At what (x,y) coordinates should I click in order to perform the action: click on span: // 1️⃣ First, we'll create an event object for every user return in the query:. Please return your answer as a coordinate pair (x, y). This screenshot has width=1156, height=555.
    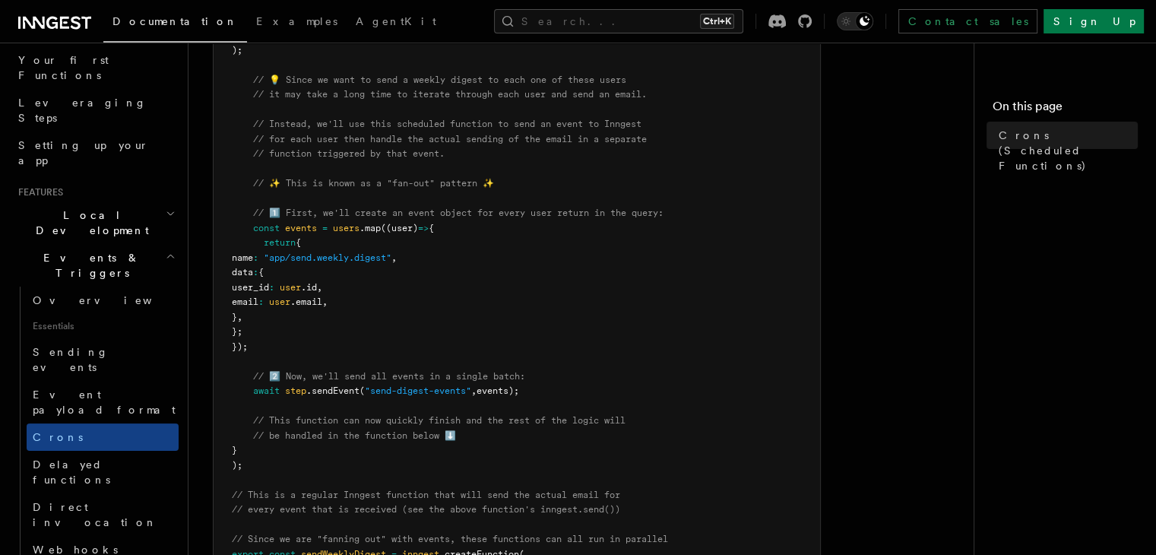
    Looking at the image, I should click on (458, 213).